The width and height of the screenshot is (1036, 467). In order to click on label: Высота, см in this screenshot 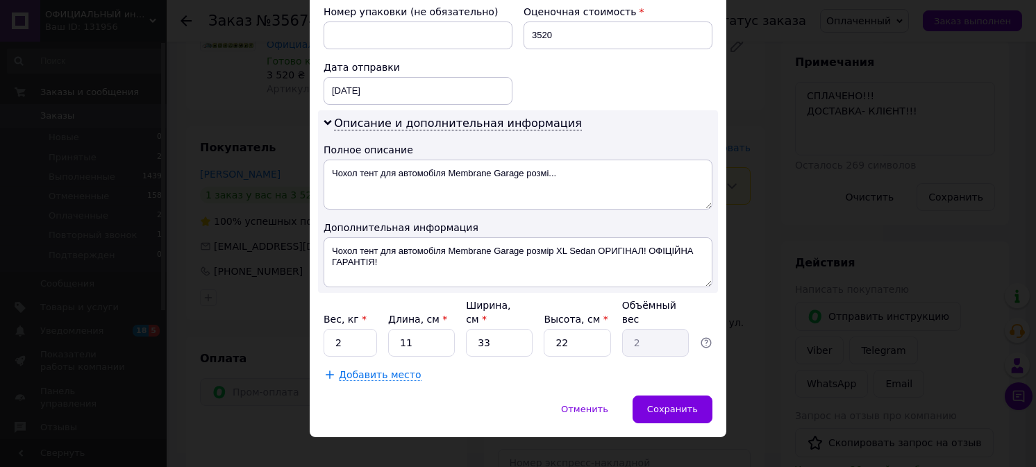, I will do `click(576, 319)`.